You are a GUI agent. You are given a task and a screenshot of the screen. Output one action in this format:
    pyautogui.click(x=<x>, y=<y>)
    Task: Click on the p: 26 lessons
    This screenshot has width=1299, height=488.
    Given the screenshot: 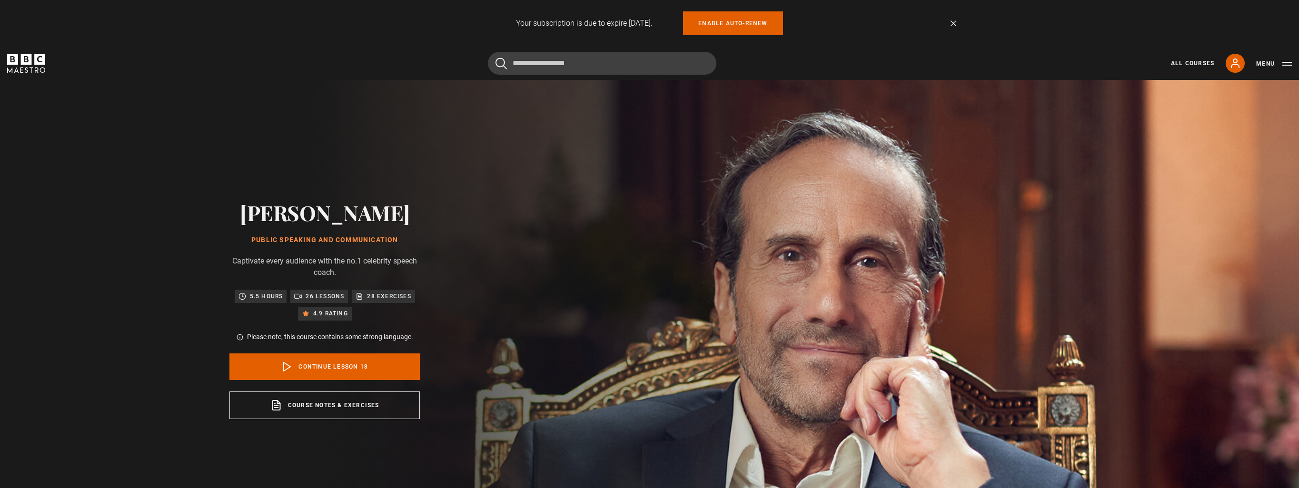 What is the action you would take?
    pyautogui.click(x=325, y=297)
    